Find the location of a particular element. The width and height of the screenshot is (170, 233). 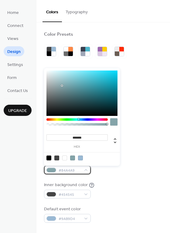

span: #454545 is located at coordinates (70, 195).